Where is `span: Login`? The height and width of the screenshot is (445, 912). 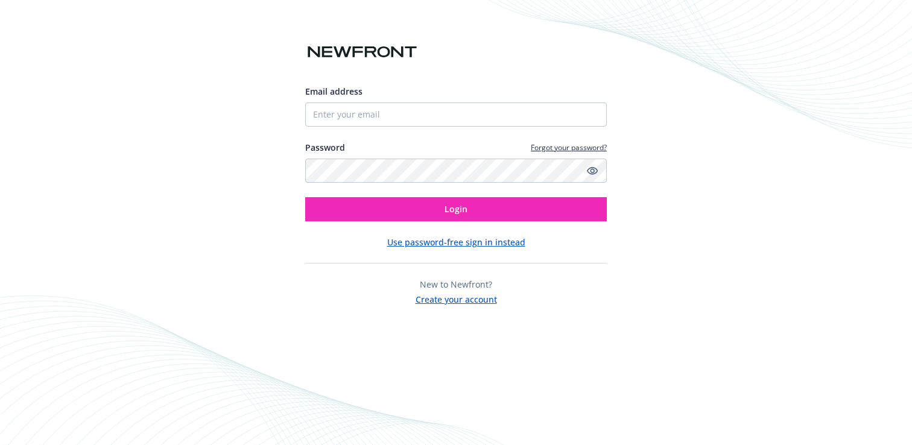 span: Login is located at coordinates (456, 209).